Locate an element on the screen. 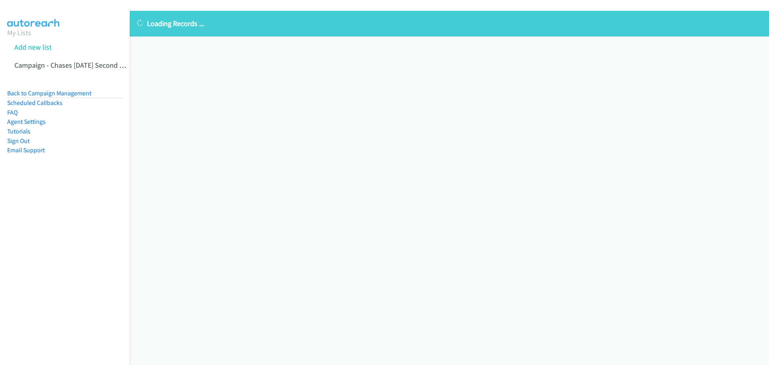  a: Add new list is located at coordinates (33, 47).